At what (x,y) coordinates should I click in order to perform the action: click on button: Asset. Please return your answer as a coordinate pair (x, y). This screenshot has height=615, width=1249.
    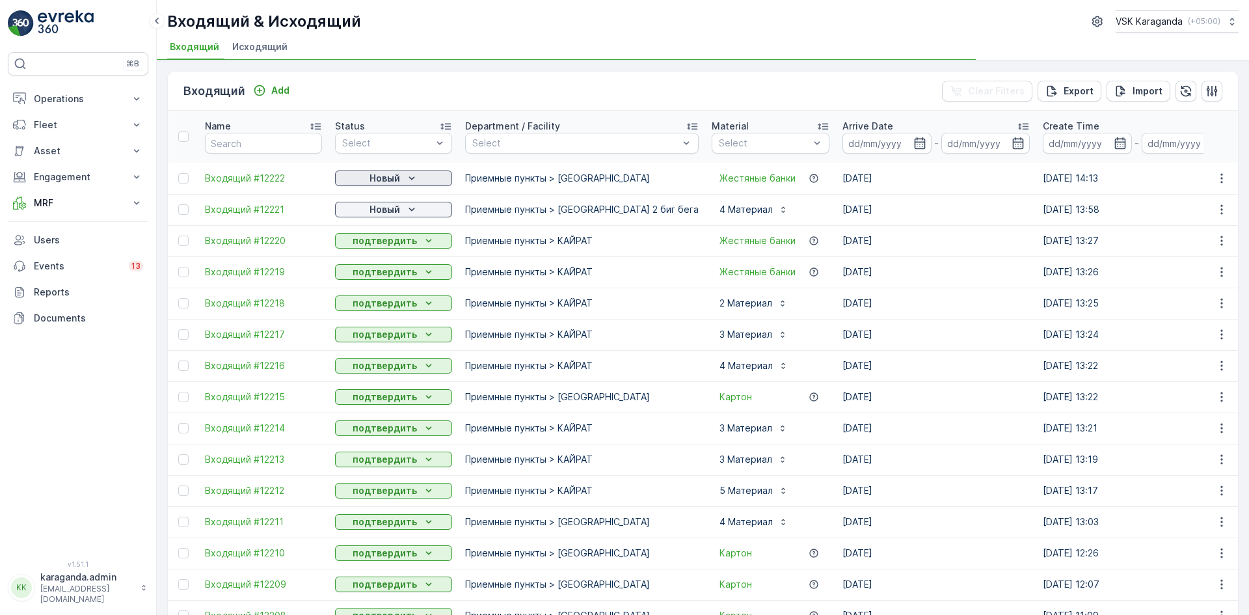
    Looking at the image, I should click on (78, 151).